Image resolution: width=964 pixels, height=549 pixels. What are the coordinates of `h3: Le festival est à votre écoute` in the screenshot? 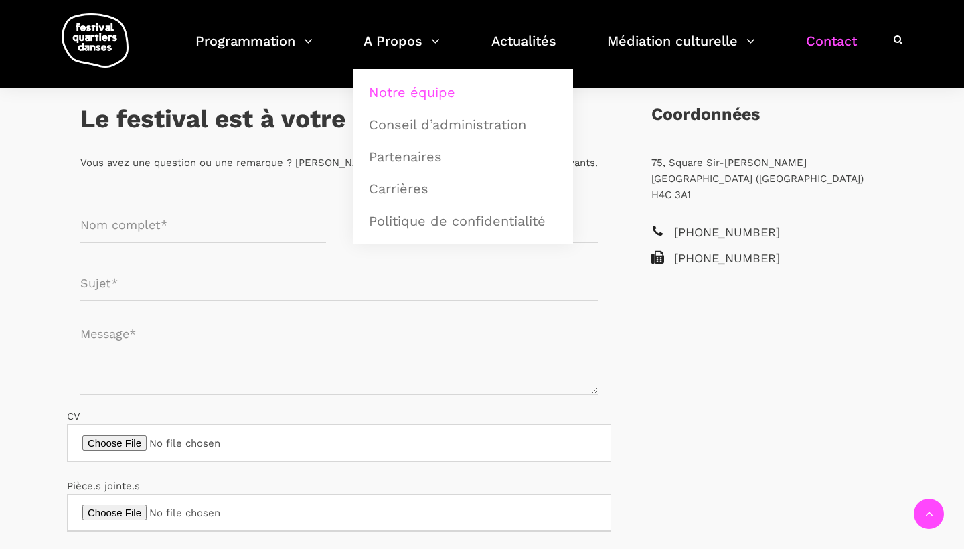 It's located at (258, 121).